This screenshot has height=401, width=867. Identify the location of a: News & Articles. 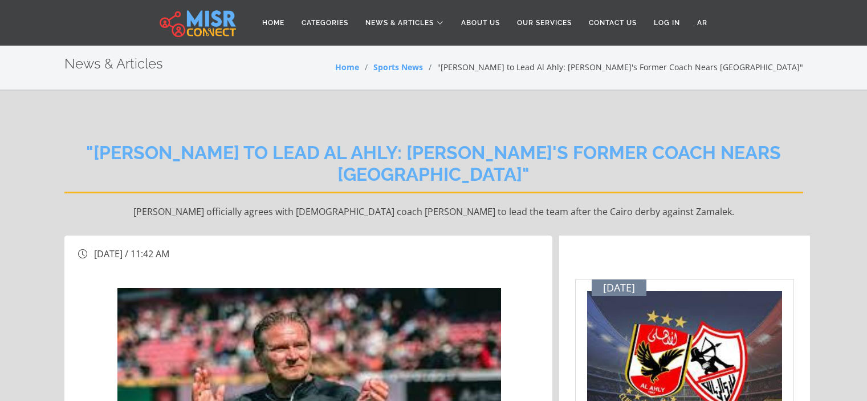
(405, 23).